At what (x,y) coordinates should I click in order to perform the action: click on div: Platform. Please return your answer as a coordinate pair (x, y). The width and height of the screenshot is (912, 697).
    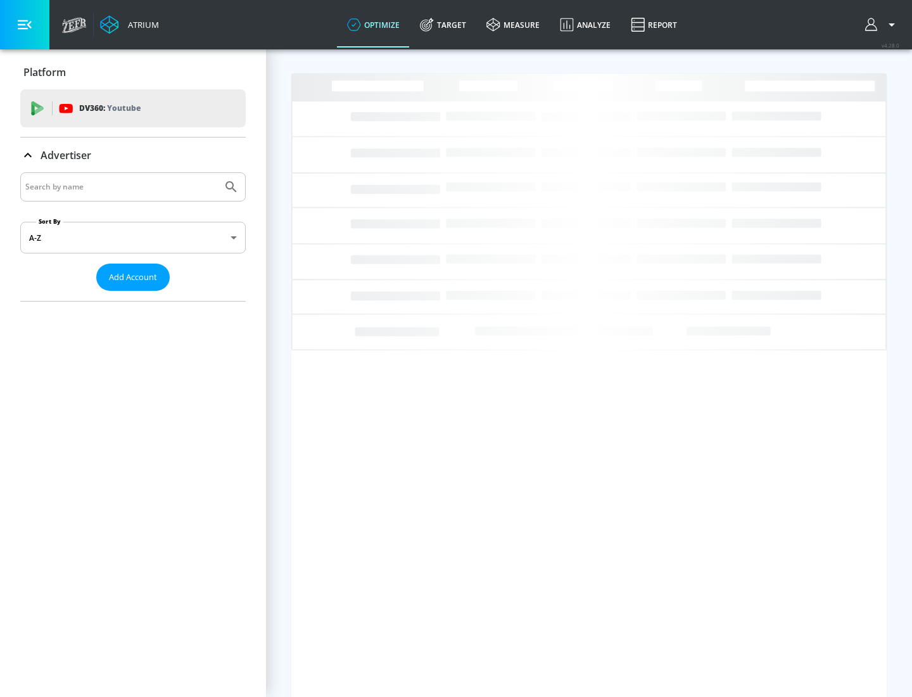
    Looking at the image, I should click on (133, 72).